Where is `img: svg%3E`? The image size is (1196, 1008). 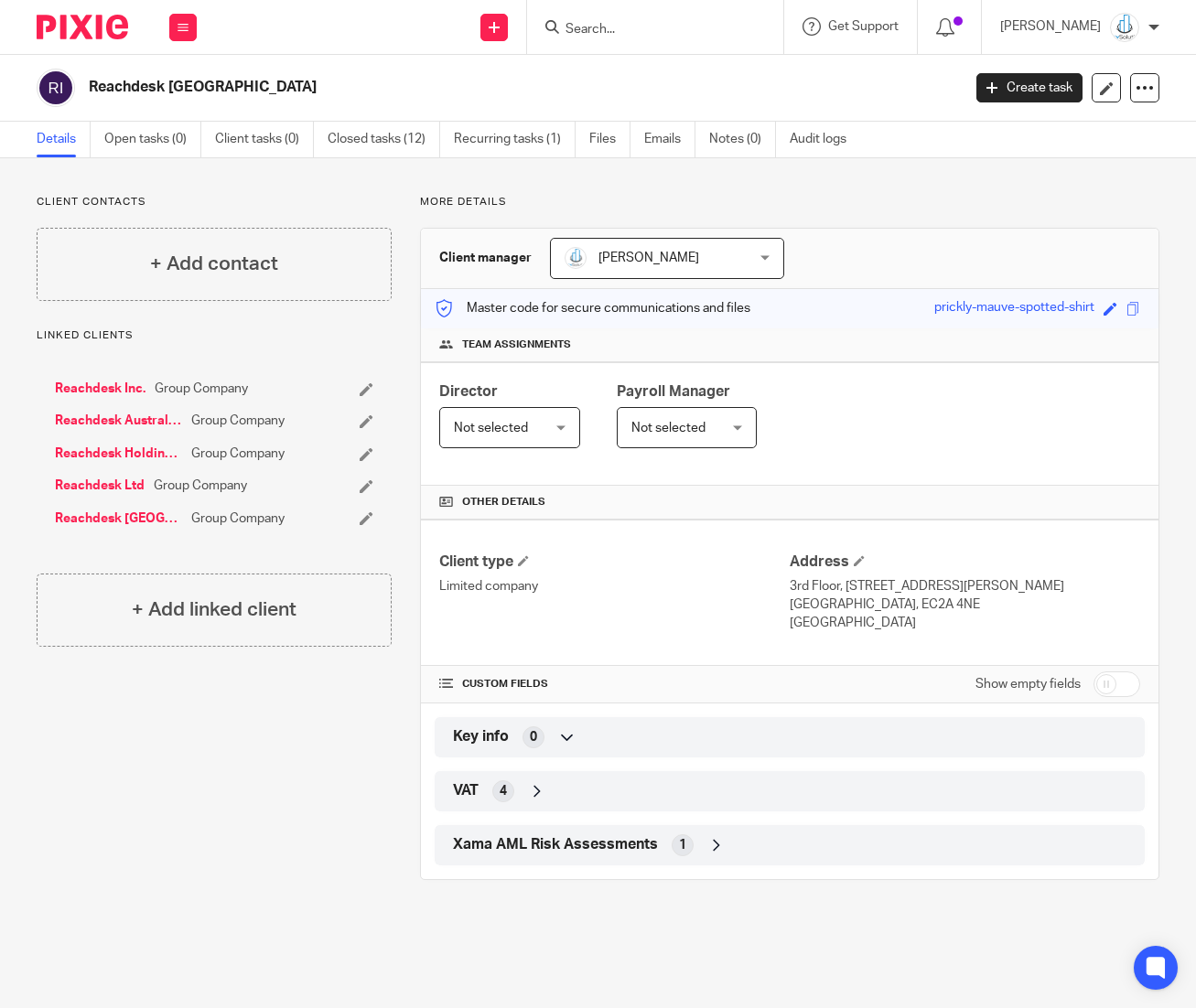 img: svg%3E is located at coordinates (56, 88).